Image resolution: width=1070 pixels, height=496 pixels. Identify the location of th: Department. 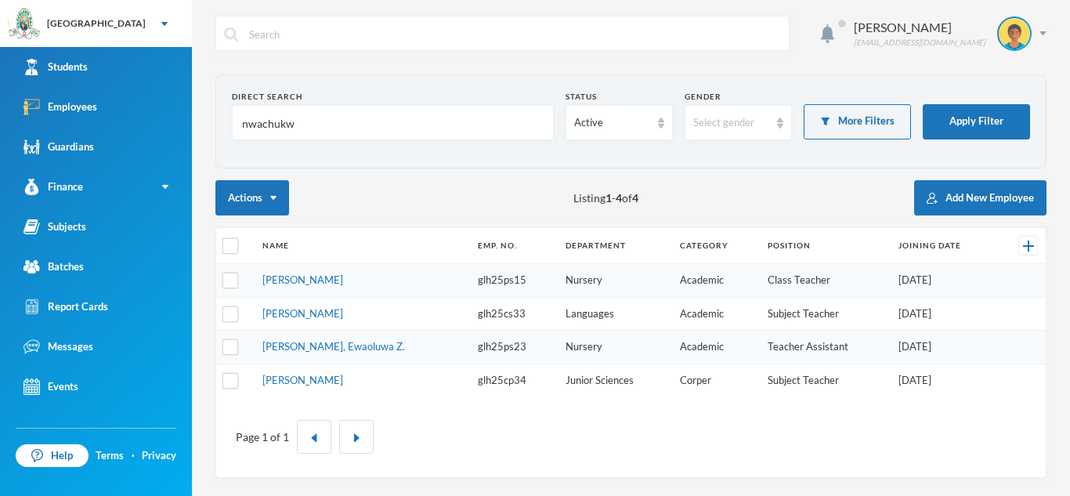
(615, 246).